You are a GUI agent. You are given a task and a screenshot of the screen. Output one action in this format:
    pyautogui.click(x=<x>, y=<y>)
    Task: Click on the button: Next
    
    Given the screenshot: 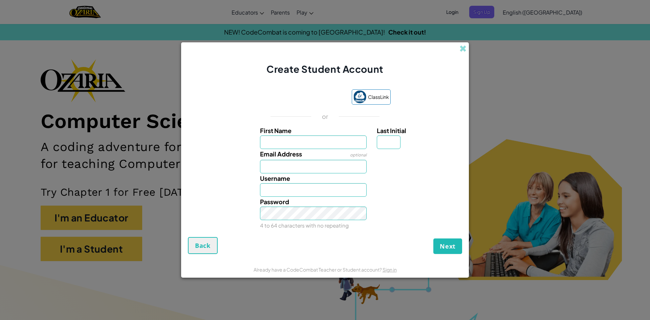 What is the action you would take?
    pyautogui.click(x=448, y=246)
    